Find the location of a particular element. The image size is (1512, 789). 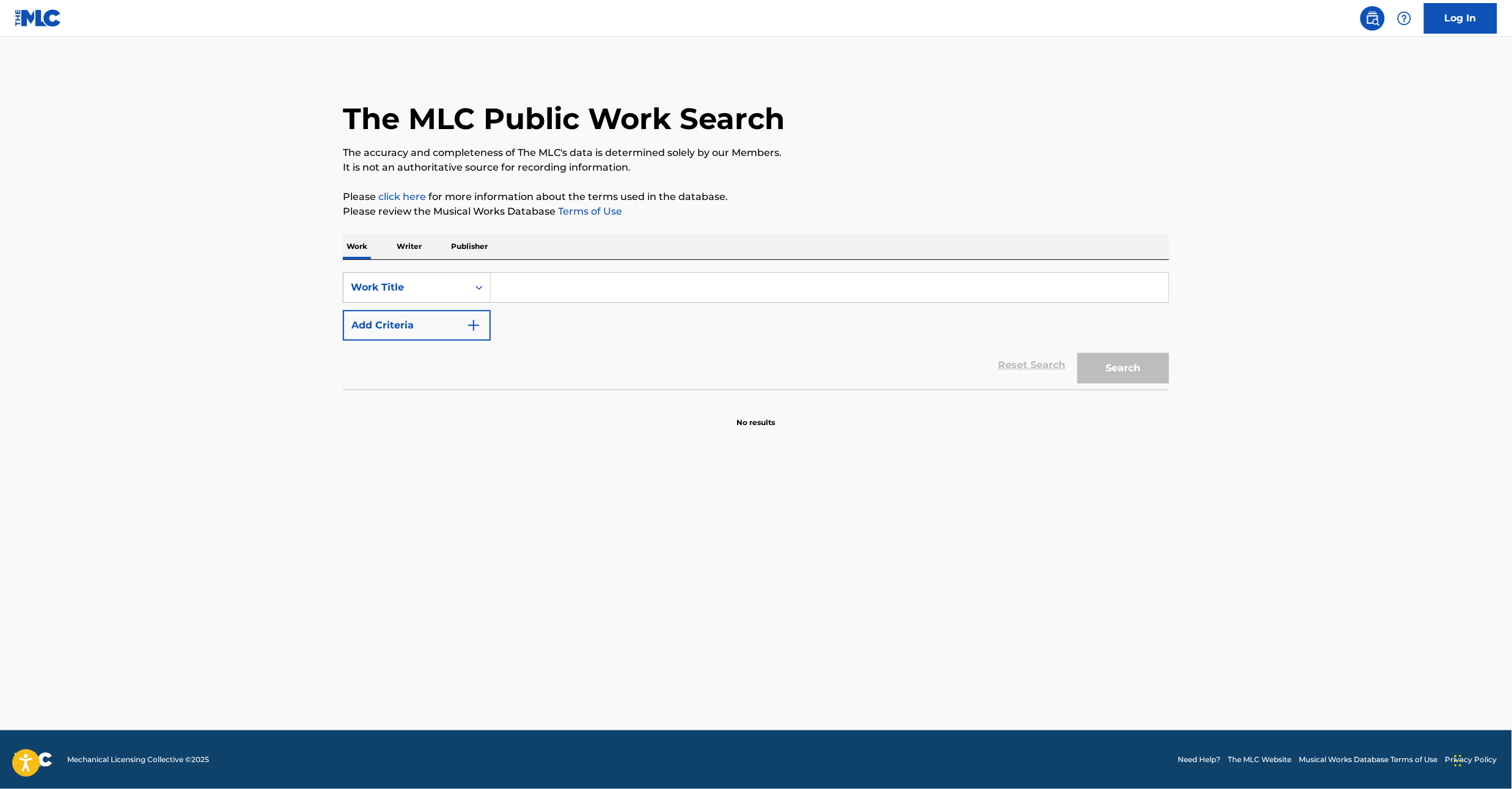

form: Search Form is located at coordinates (756, 330).